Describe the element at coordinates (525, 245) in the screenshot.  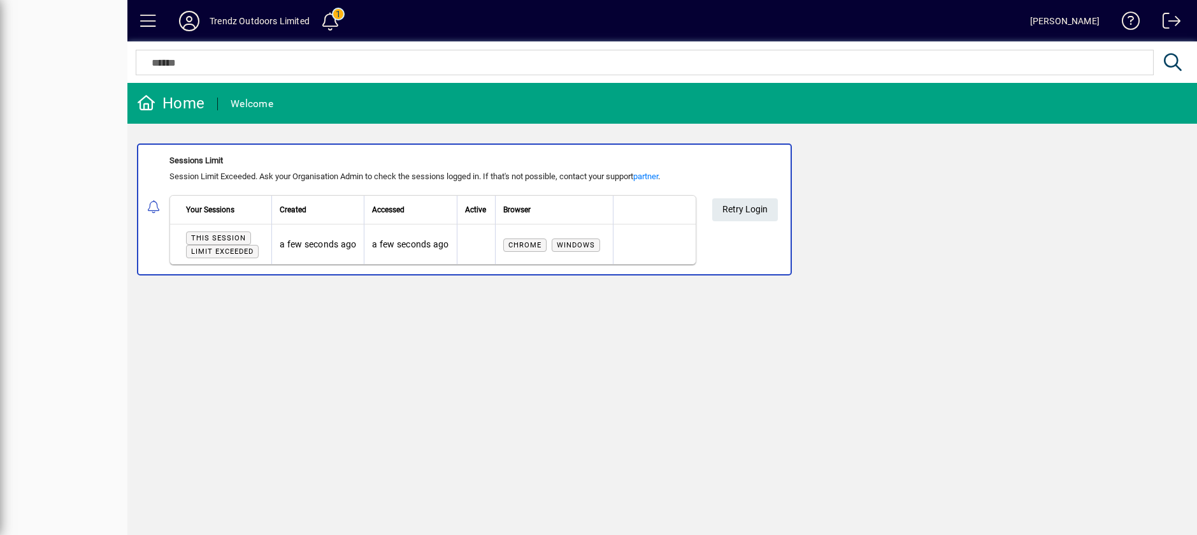
I see `span: Chrome` at that location.